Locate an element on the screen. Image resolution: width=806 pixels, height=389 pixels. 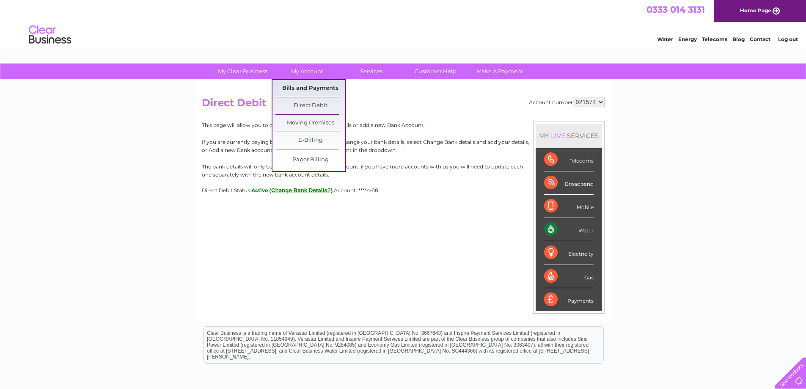
a: My Account is located at coordinates (307, 71).